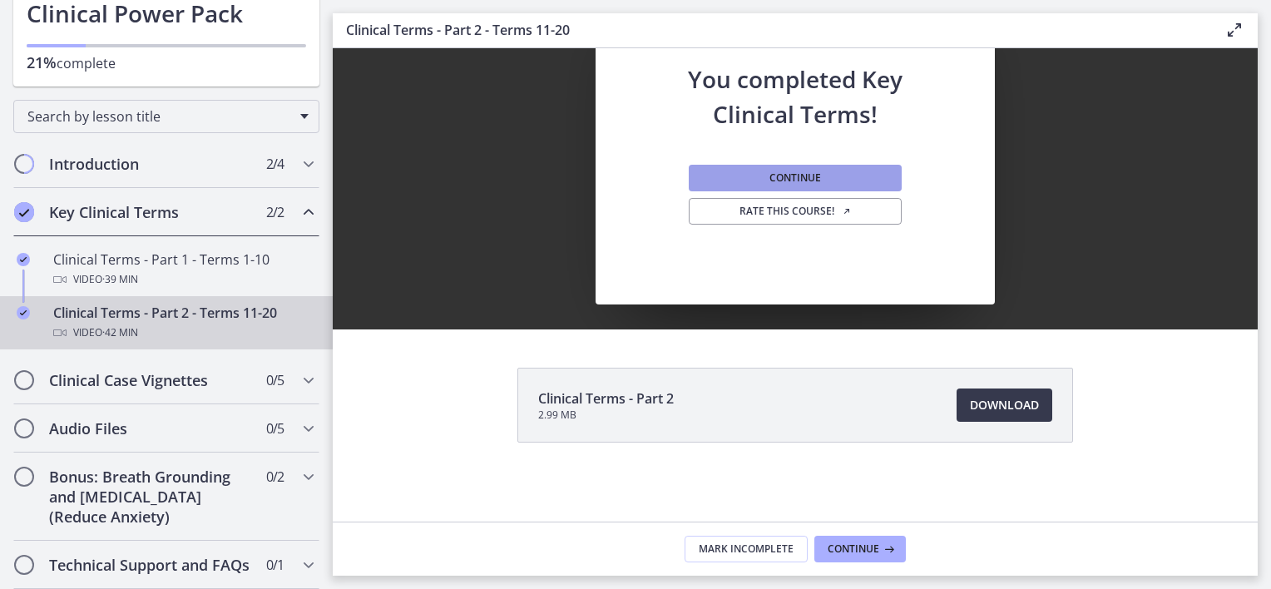  Describe the element at coordinates (183, 270) in the screenshot. I see `div: Clinical Terms - Part 1 - Terms 1-10` at that location.